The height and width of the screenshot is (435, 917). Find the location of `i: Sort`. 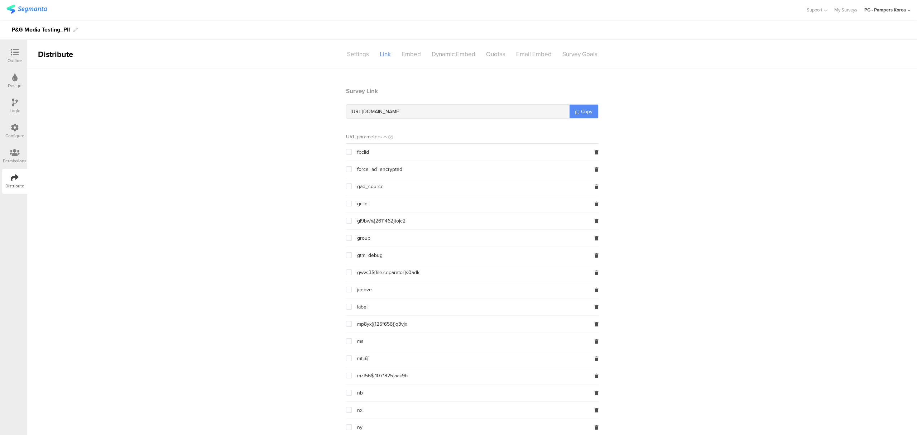

i: Sort is located at coordinates (385, 137).